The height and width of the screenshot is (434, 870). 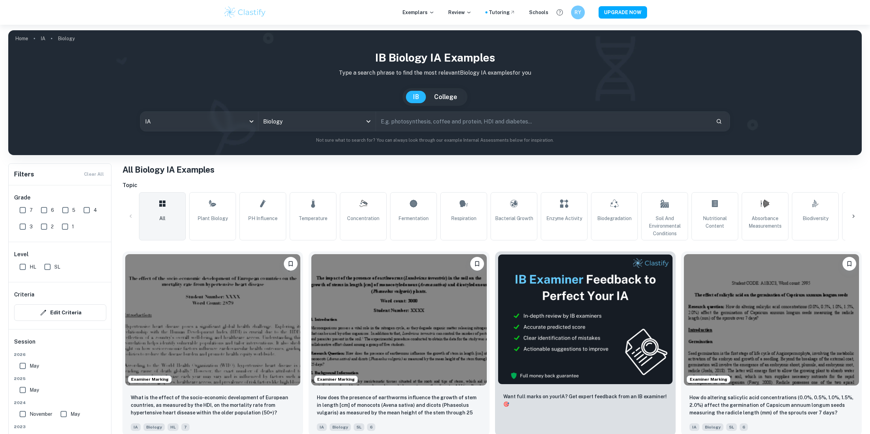 What do you see at coordinates (435, 73) in the screenshot?
I see `p: Type a search phrase to find the most relevant Biology IA examples for you` at bounding box center [435, 73].